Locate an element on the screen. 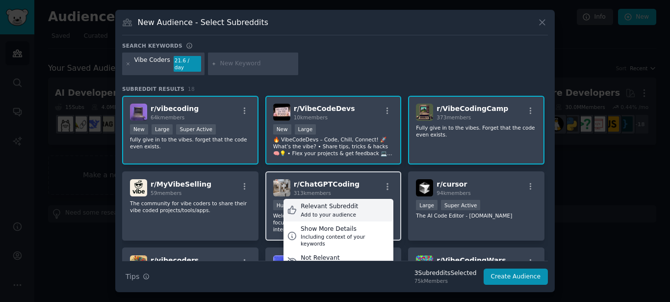 This screenshot has height=302, width=670. img: VibeCodingCamp is located at coordinates (424, 112).